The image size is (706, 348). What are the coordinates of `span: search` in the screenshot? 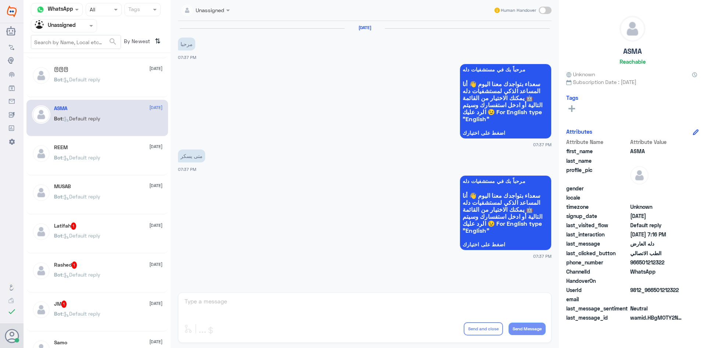 It's located at (113, 42).